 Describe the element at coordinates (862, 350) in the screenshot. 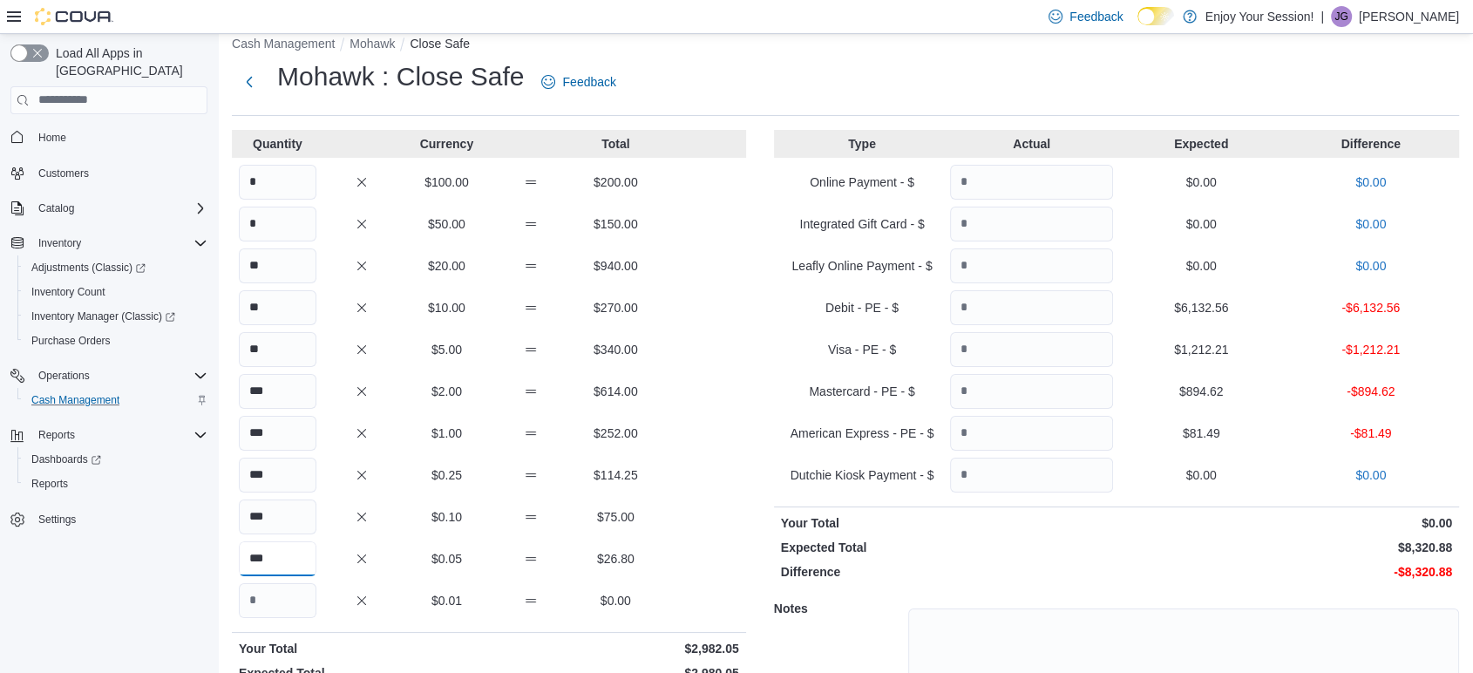

I see `p: Visa - PE - $` at that location.